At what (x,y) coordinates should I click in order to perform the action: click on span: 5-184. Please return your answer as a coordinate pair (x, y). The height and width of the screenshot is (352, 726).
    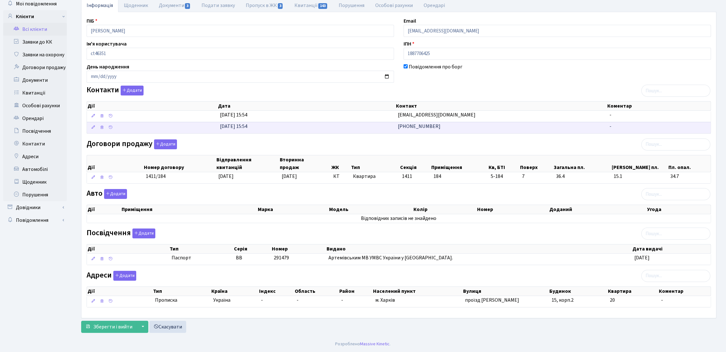
    Looking at the image, I should click on (504, 176).